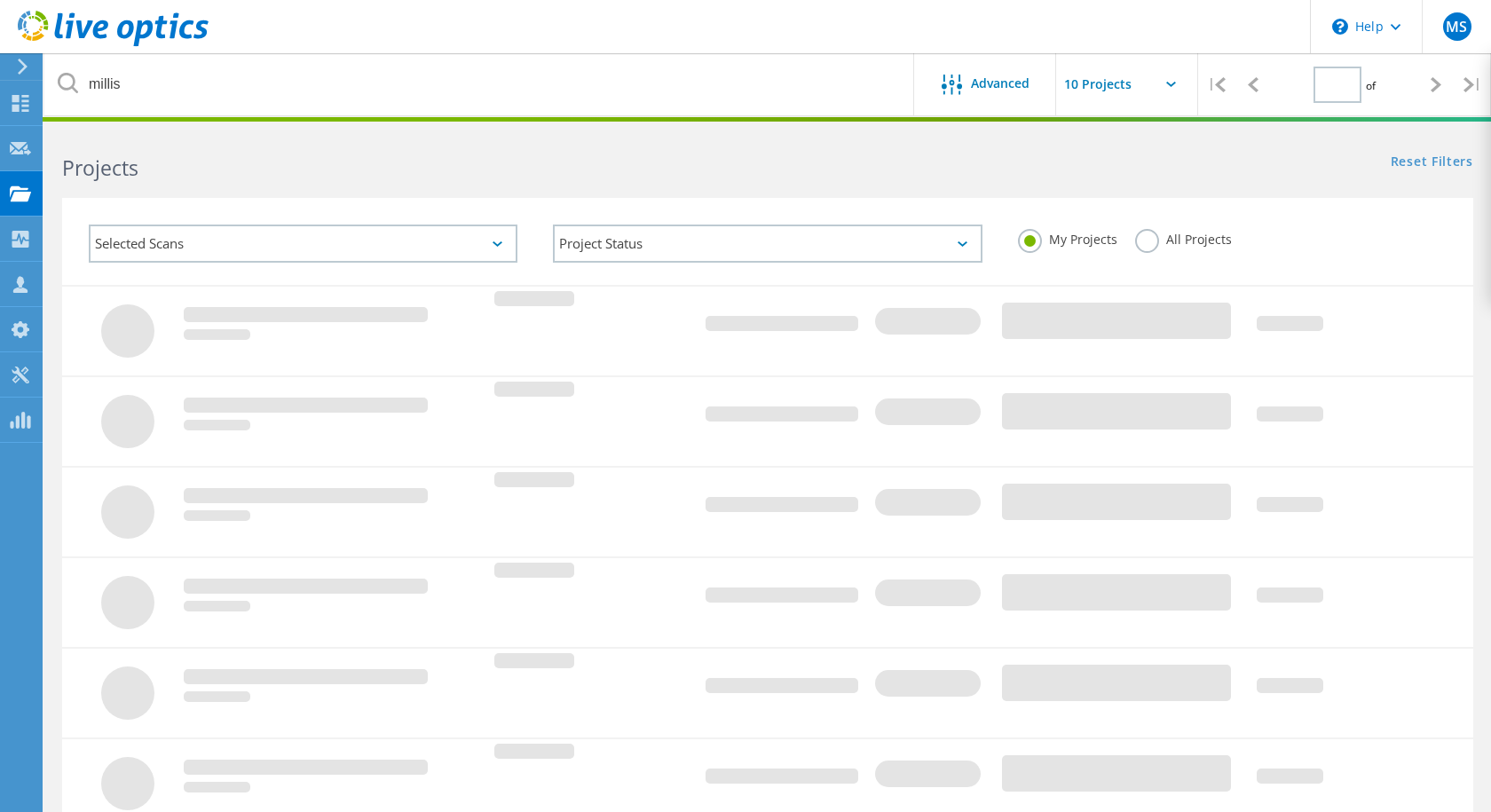 Image resolution: width=1491 pixels, height=812 pixels. Describe the element at coordinates (1456, 26) in the screenshot. I see `span: MS` at that location.